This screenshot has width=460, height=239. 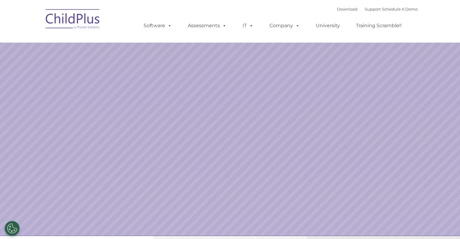 I want to click on a: Learn More, so click(x=351, y=147).